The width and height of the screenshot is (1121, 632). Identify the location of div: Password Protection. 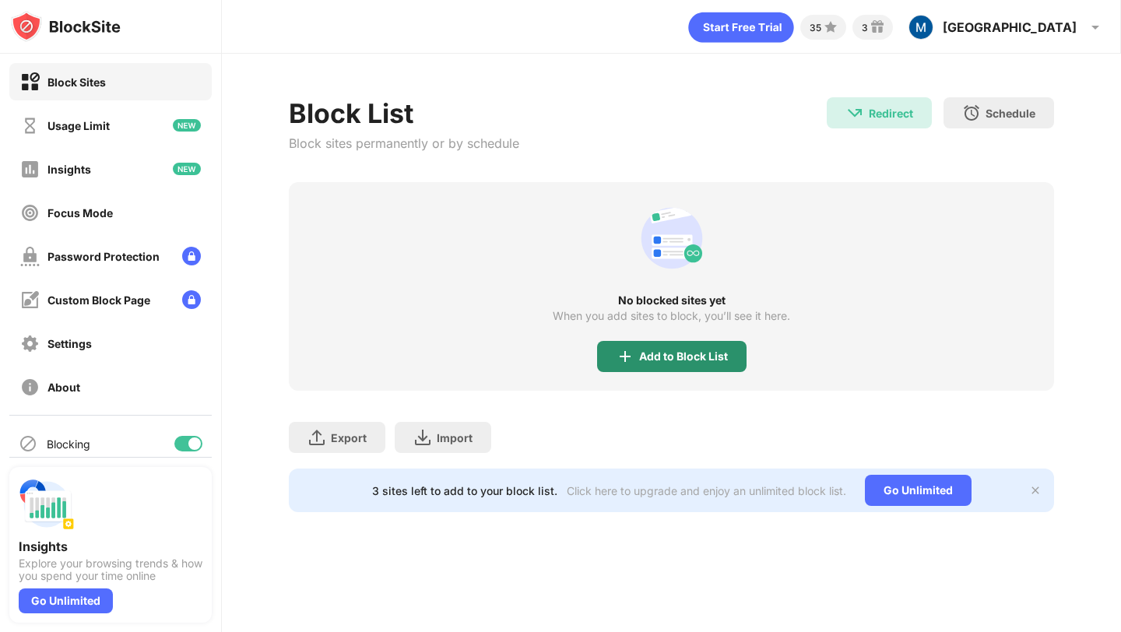
(104, 256).